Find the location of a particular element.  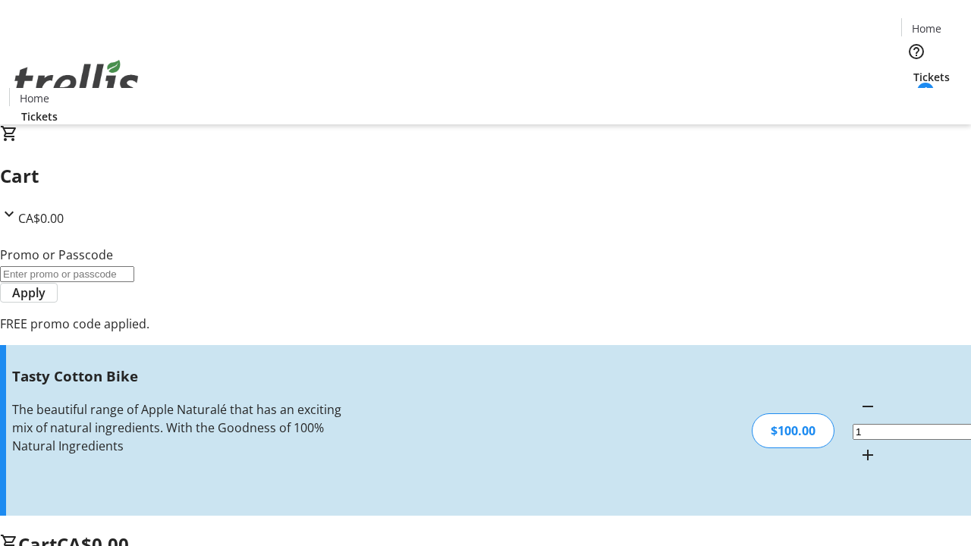

div: The beautiful range of Apple Naturalé that has an exciting mix of natural ingredients. With the G... is located at coordinates (177, 428).